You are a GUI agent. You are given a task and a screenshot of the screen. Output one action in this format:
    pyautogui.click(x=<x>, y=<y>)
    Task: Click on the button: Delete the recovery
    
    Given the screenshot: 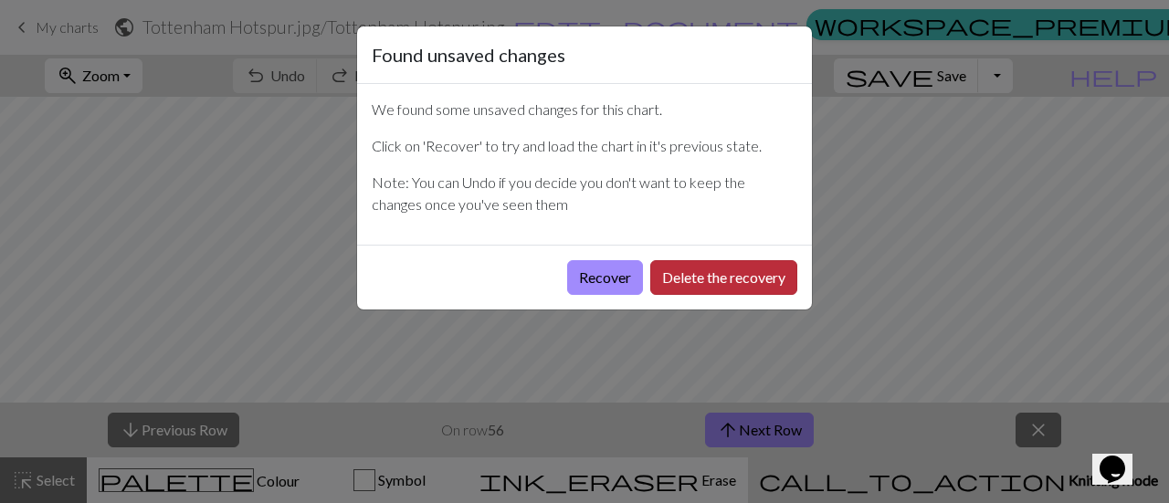 What is the action you would take?
    pyautogui.click(x=724, y=278)
    